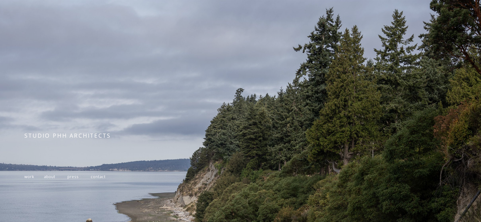  What do you see at coordinates (98, 177) in the screenshot?
I see `span: contact` at bounding box center [98, 177].